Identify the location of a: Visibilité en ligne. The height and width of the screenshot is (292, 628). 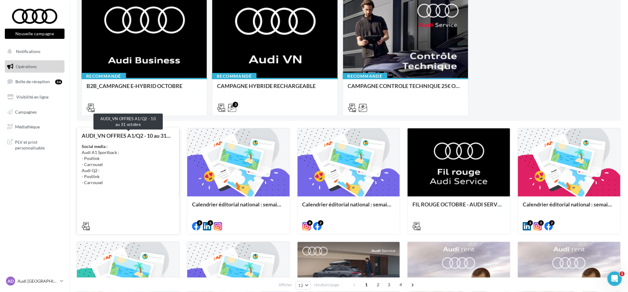
(35, 97).